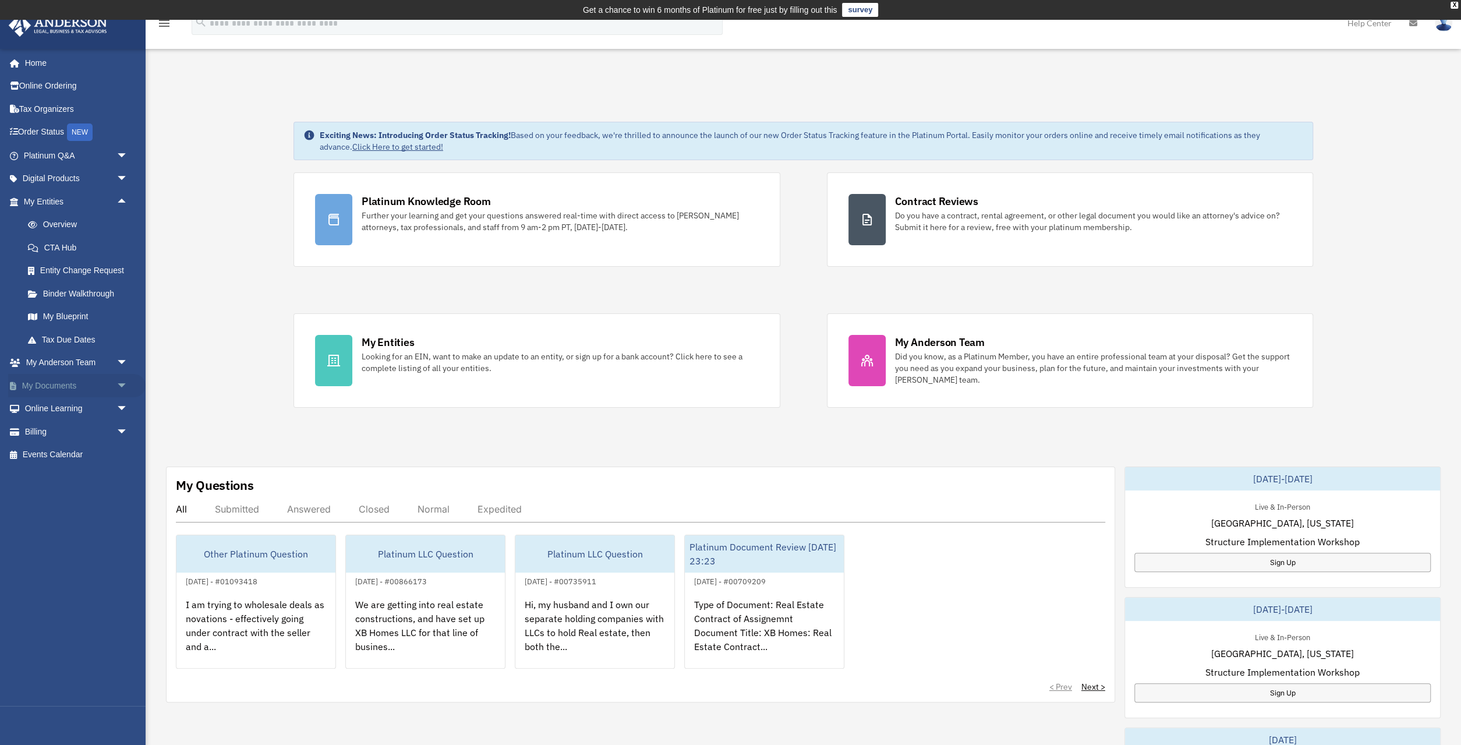 The image size is (1461, 745). Describe the element at coordinates (77, 432) in the screenshot. I see `a: Billingarrow_drop_down` at that location.